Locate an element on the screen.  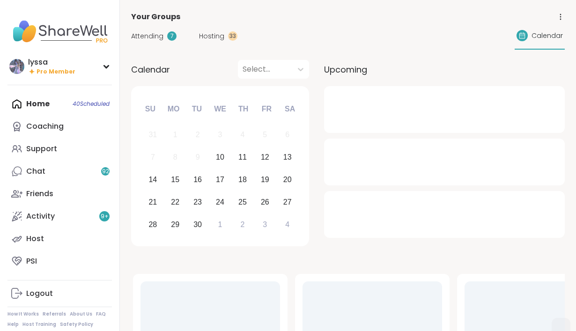
a: About Us is located at coordinates (81, 314).